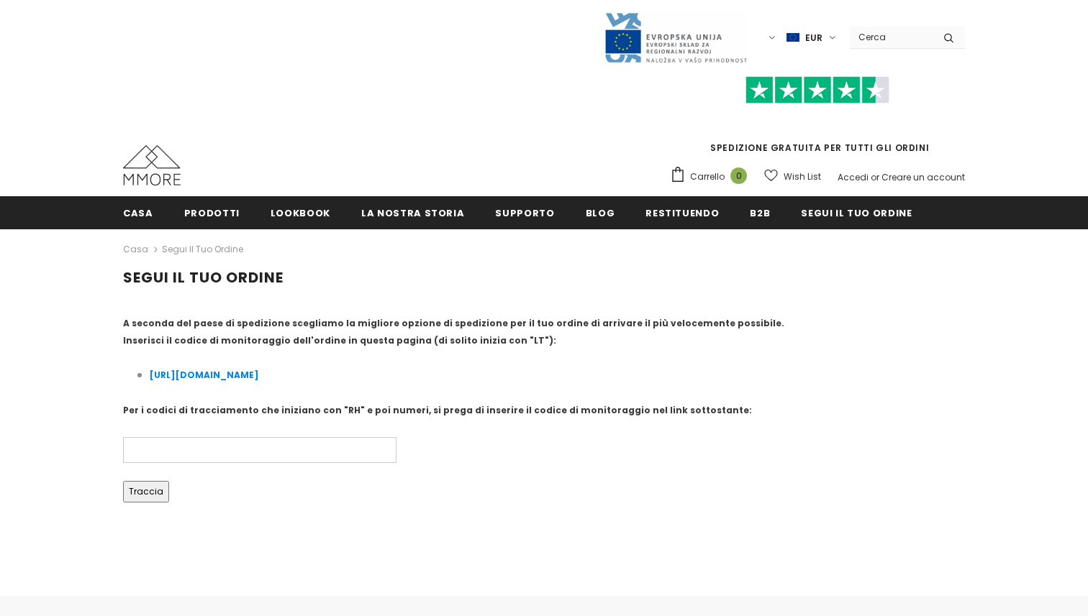 This screenshot has height=616, width=1088. What do you see at coordinates (682, 212) in the screenshot?
I see `a: Restituendo` at bounding box center [682, 212].